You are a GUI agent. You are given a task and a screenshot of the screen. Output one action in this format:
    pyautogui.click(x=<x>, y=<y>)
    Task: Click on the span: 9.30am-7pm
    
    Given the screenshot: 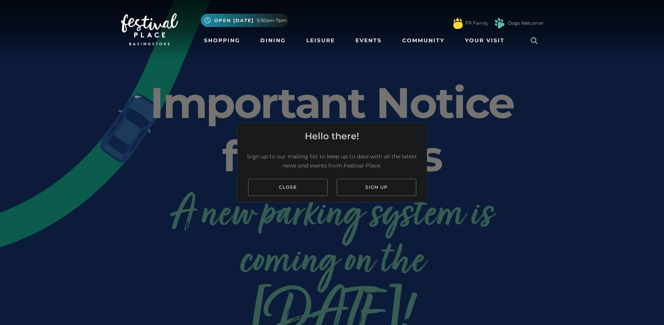 What is the action you would take?
    pyautogui.click(x=272, y=21)
    